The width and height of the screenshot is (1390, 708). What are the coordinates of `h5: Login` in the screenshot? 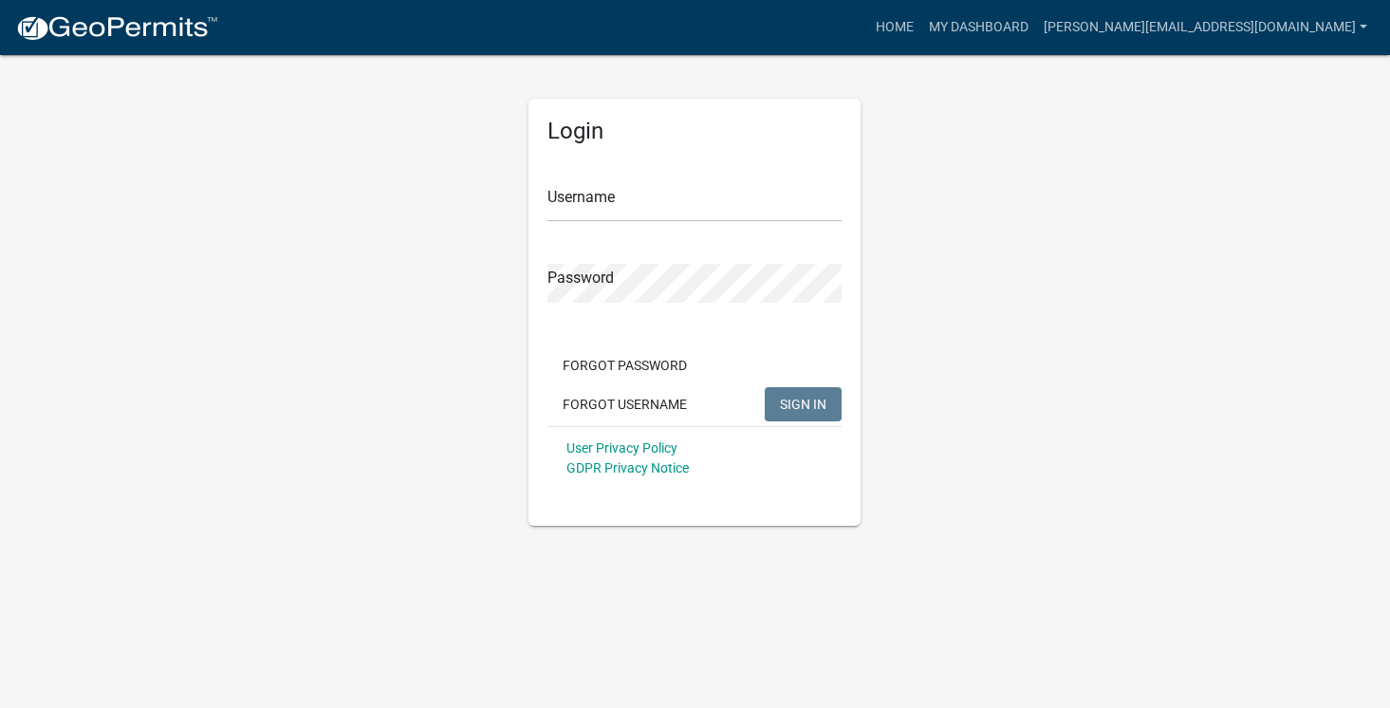 It's located at (695, 131).